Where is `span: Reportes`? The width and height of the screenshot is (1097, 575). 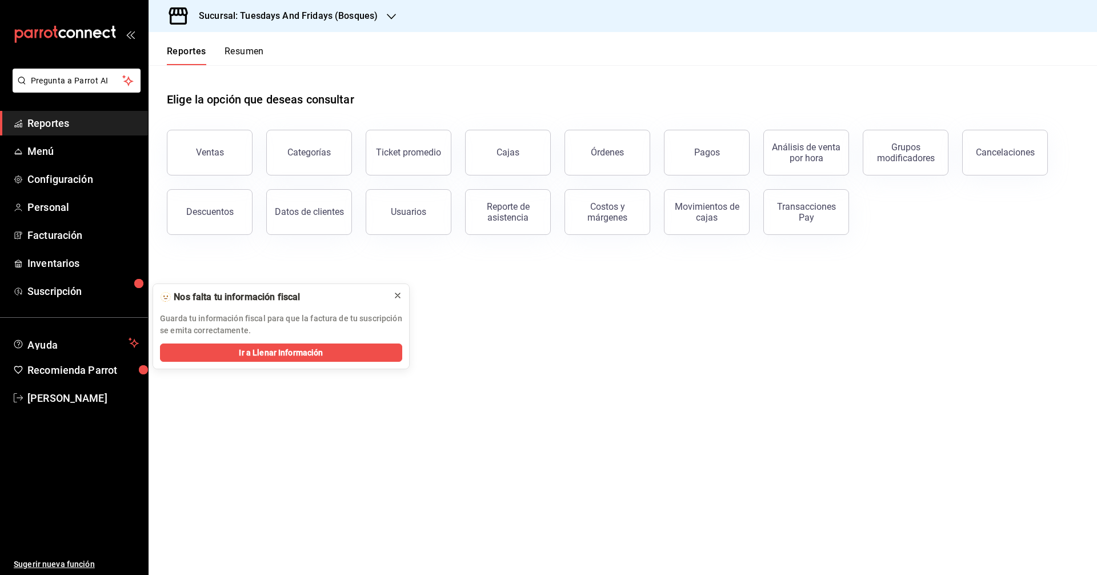 span: Reportes is located at coordinates (83, 123).